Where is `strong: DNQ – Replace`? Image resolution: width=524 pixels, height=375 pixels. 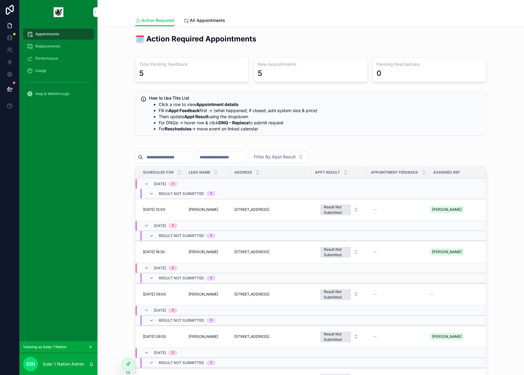
strong: DNQ – Replace is located at coordinates (233, 122).